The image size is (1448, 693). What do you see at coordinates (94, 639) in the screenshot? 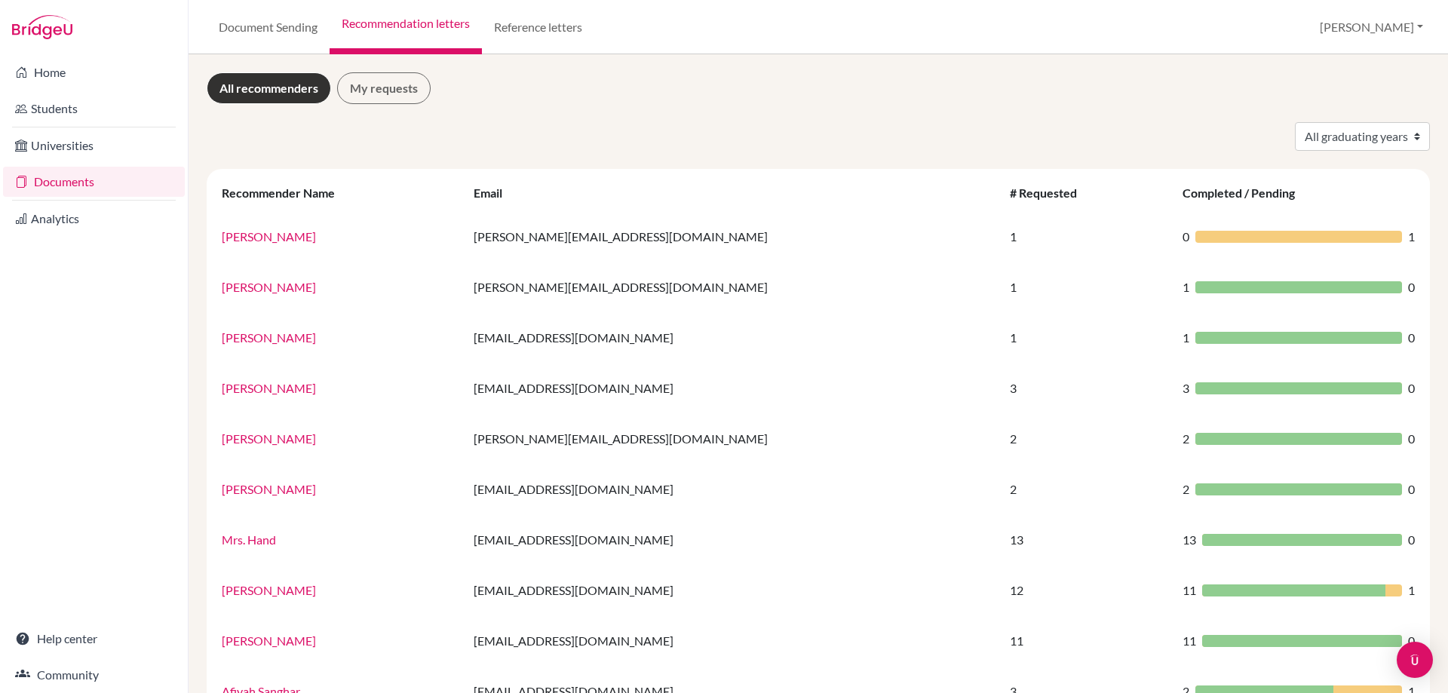
I see `a: Help center` at bounding box center [94, 639].